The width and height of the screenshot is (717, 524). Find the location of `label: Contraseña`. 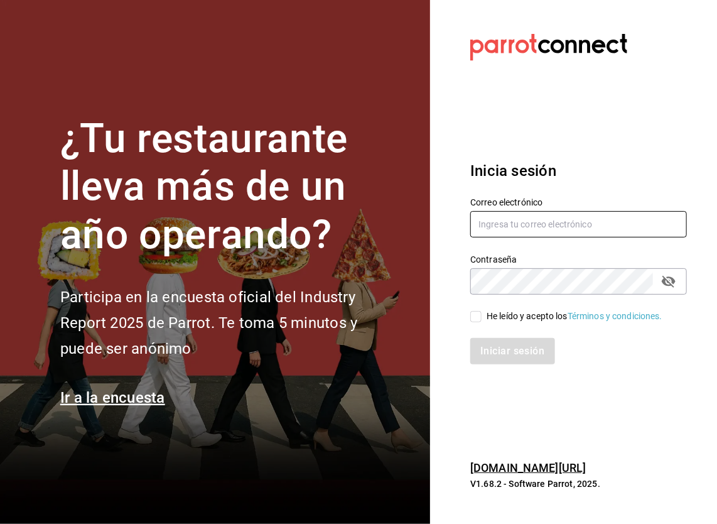

label: Contraseña is located at coordinates (578, 259).